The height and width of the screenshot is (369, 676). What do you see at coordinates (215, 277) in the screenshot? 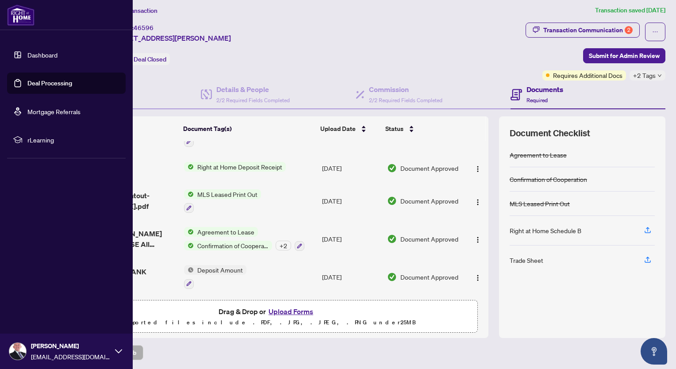
I see `button: Status IconDeposit Amount` at bounding box center [215, 277].